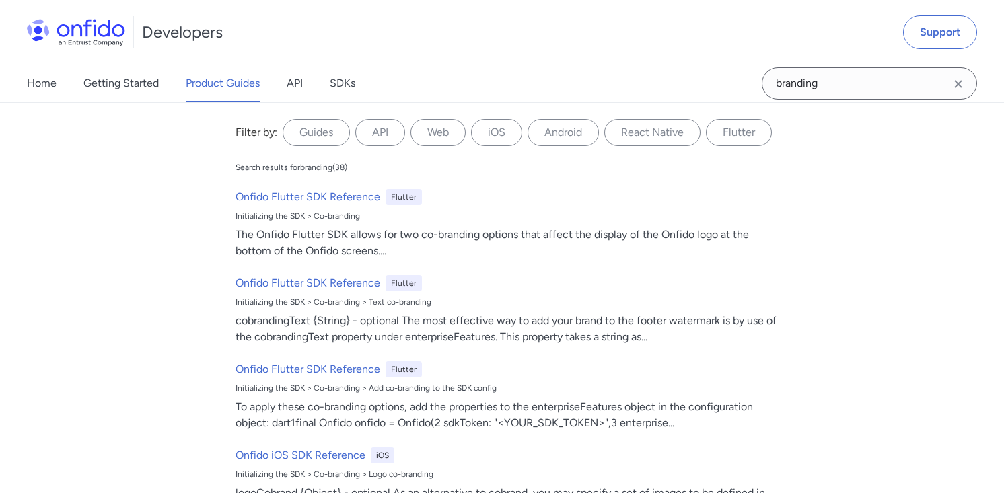 The height and width of the screenshot is (493, 1004). I want to click on label: iOS, so click(497, 133).